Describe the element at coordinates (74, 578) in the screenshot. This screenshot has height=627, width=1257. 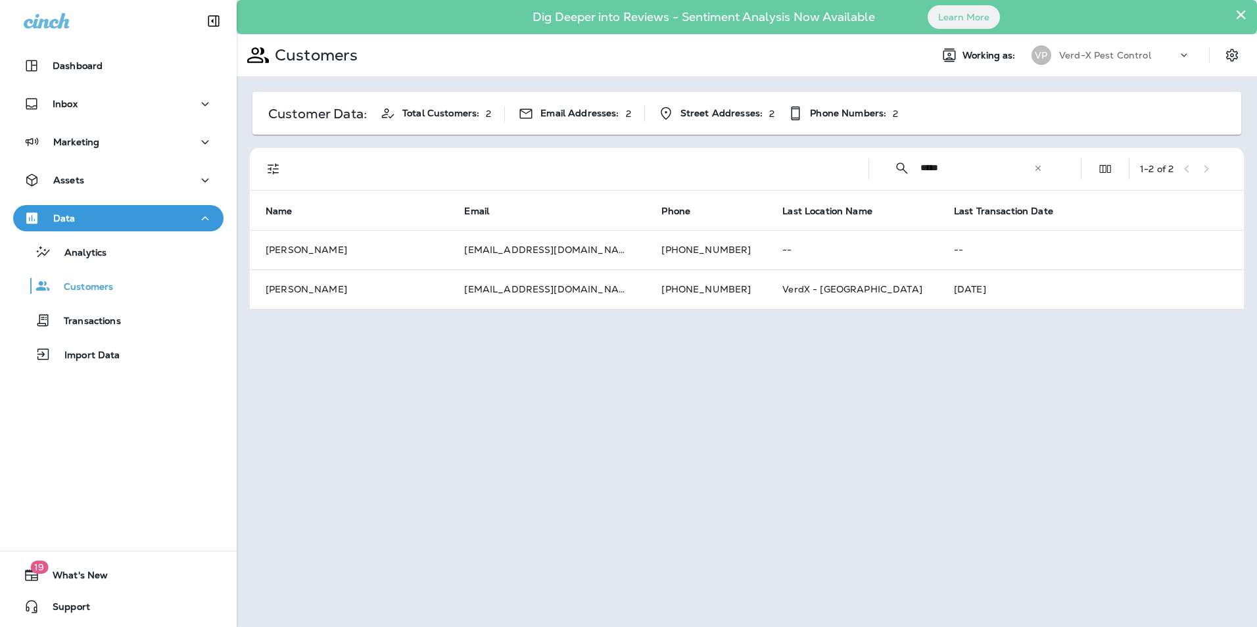
I see `span: What's New` at that location.